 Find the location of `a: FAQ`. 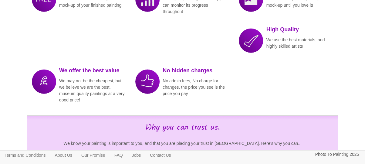

a: FAQ is located at coordinates (119, 155).